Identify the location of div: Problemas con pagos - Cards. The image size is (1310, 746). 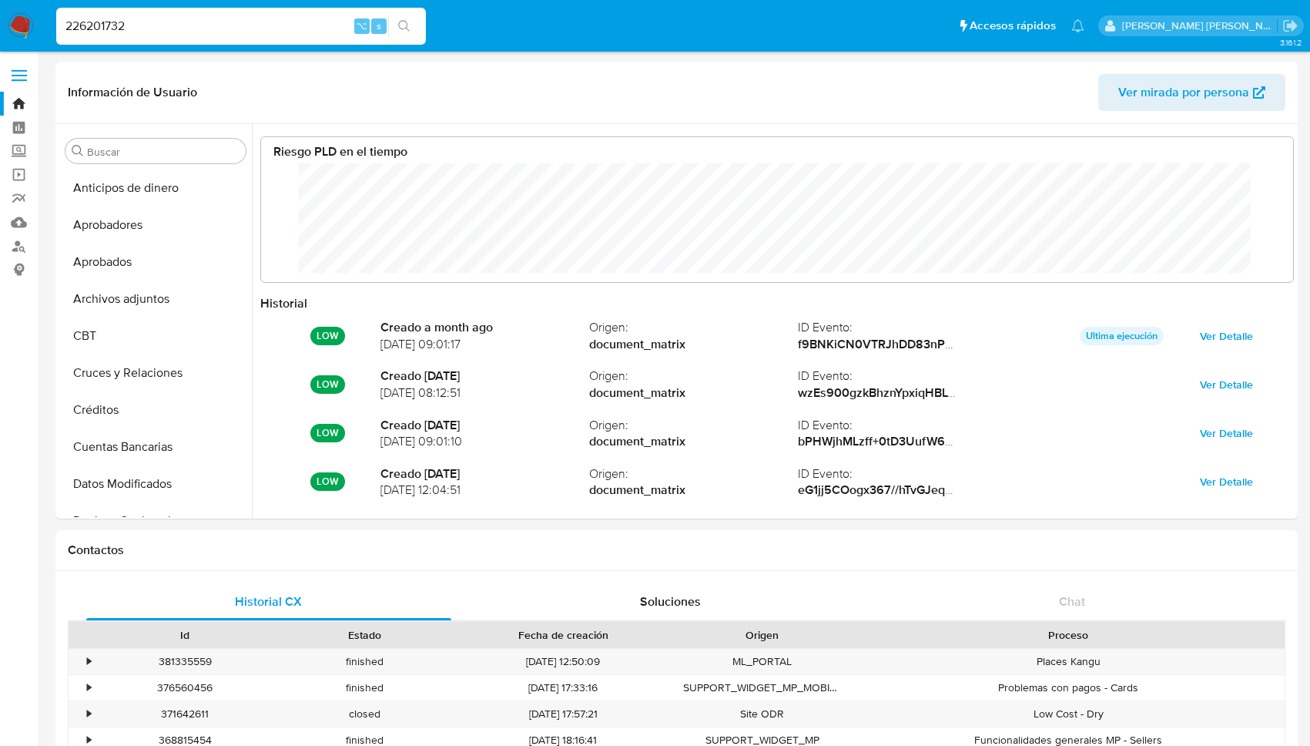
(1068, 687).